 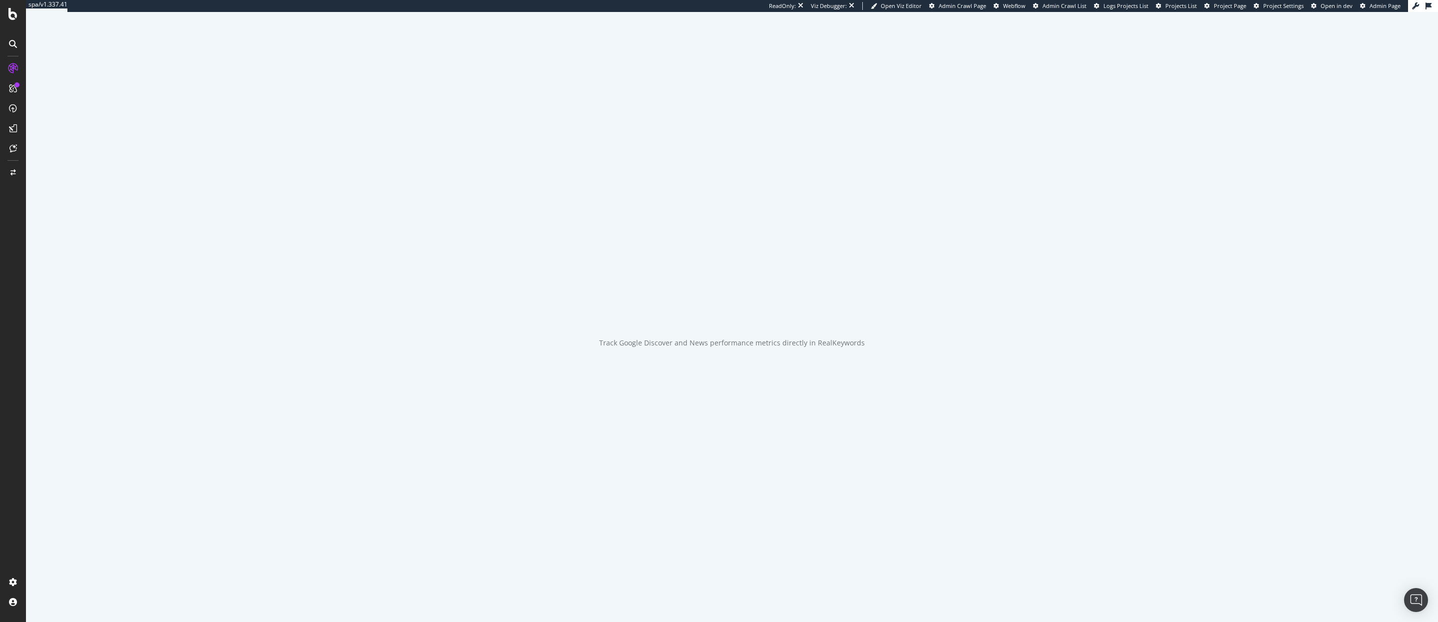 What do you see at coordinates (1064, 5) in the screenshot?
I see `span: Admin Crawl List` at bounding box center [1064, 5].